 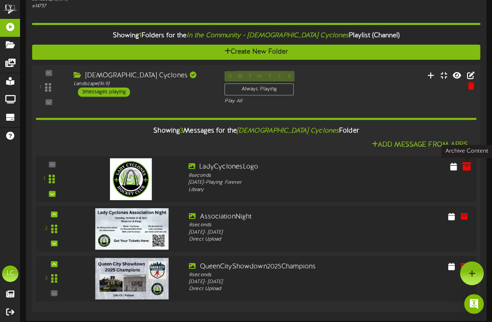 I want to click on img: 2b5ef3c1-1588-4391-92f3-2f1cf28d212f.jpeg, so click(x=130, y=179).